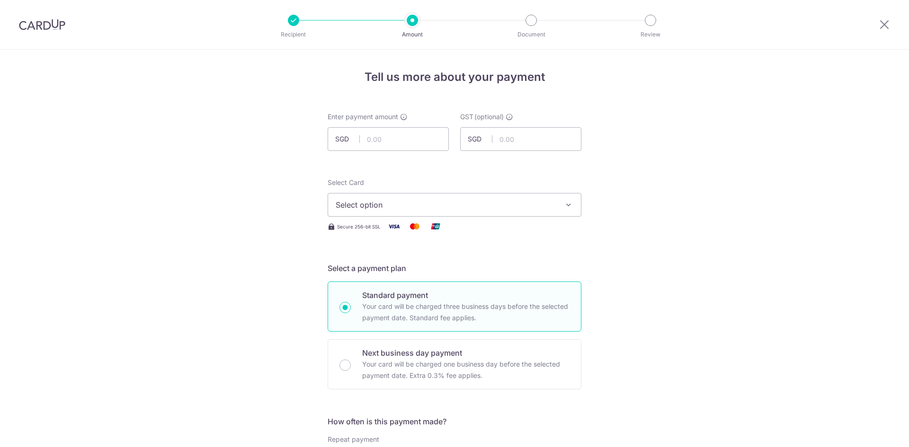 The image size is (909, 447). I want to click on span: Select option, so click(446, 205).